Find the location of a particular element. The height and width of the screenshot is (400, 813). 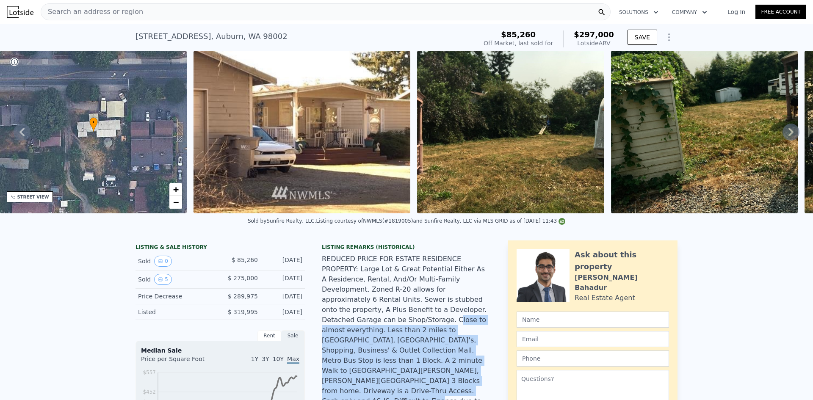

span: 3Y is located at coordinates (265, 359).